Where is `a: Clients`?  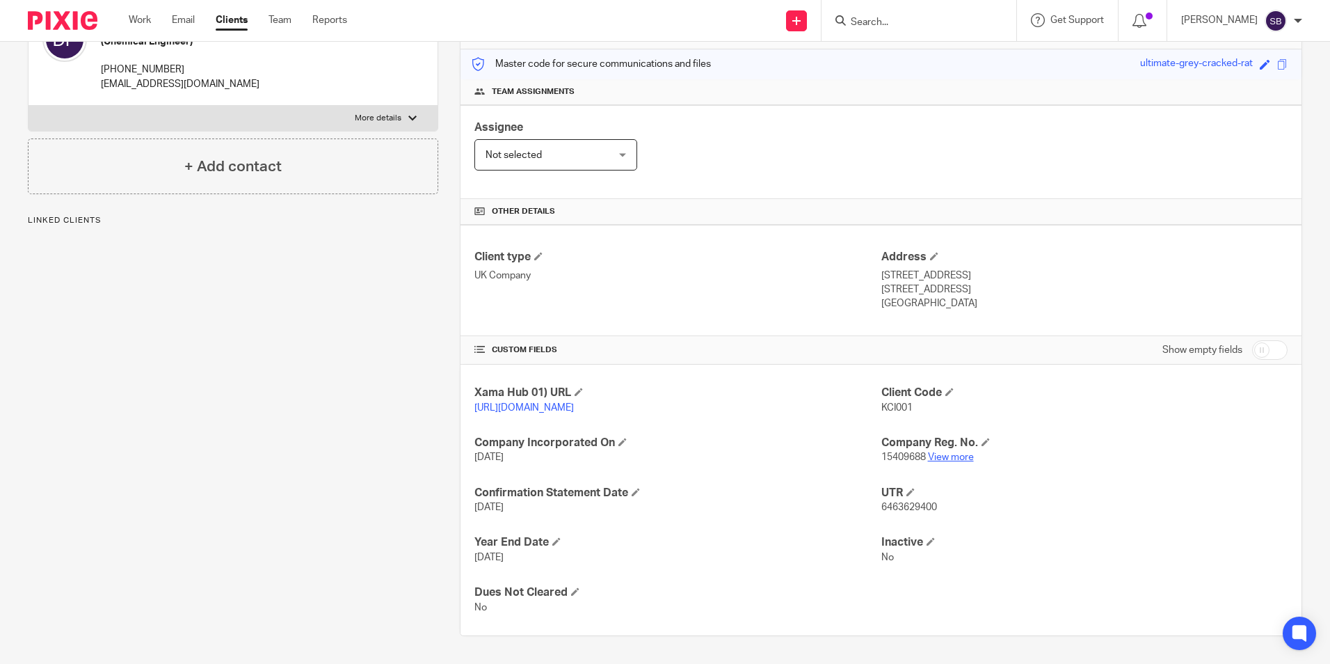
a: Clients is located at coordinates (232, 20).